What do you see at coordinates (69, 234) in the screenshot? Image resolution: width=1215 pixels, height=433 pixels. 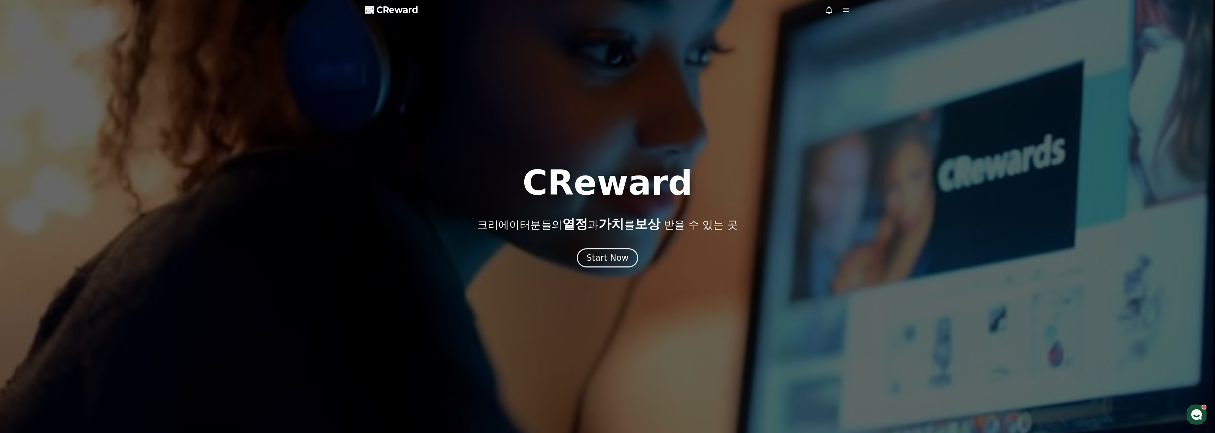 I see `a: 대화` at bounding box center [69, 234].